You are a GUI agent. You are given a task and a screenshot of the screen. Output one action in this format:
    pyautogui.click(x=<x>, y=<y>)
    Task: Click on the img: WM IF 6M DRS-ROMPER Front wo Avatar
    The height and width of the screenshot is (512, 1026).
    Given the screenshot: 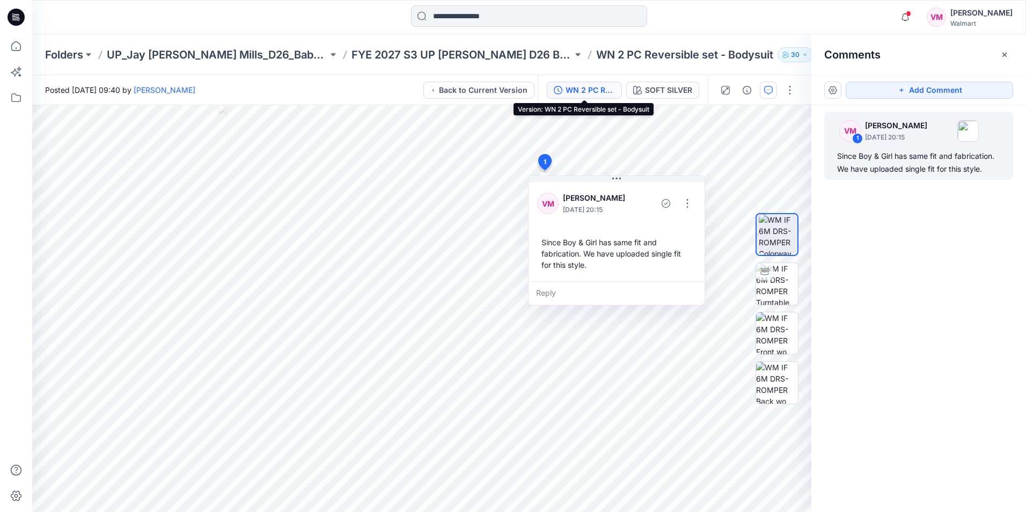 What is the action you would take?
    pyautogui.click(x=777, y=333)
    